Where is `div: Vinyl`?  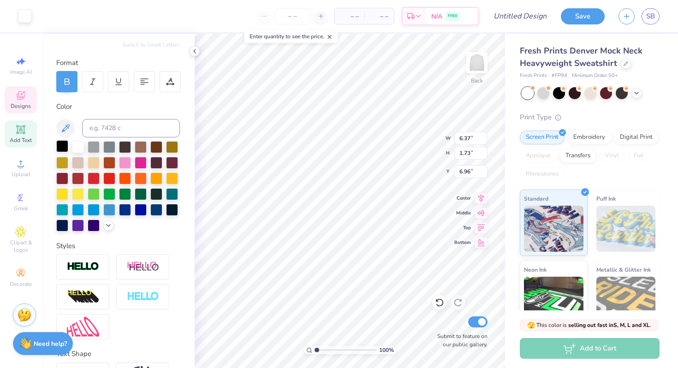
div: Vinyl is located at coordinates (612, 156).